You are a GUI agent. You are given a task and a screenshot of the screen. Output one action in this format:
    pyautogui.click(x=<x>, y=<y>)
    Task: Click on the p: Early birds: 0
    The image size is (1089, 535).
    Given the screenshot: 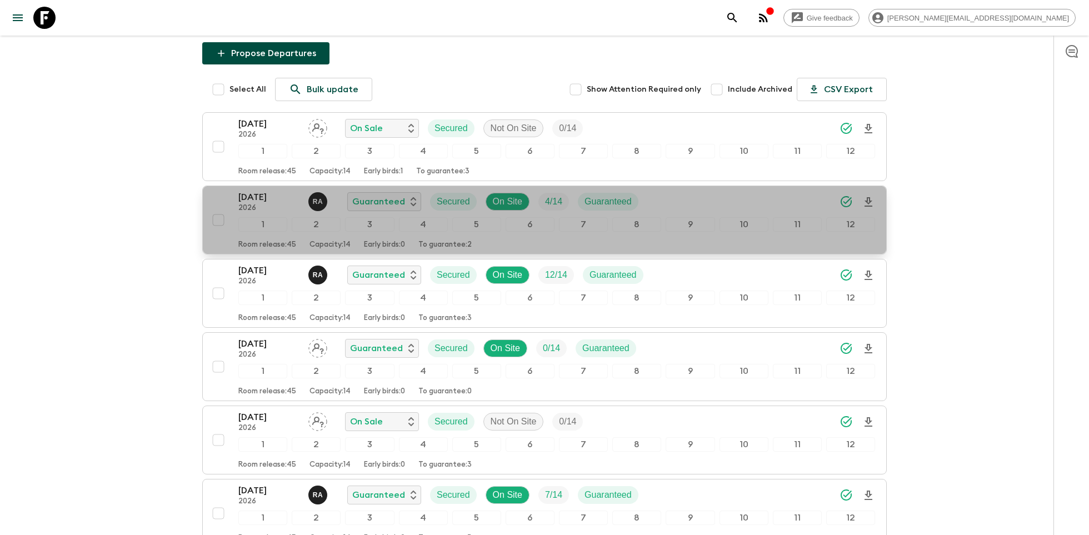 What is the action you would take?
    pyautogui.click(x=385, y=392)
    